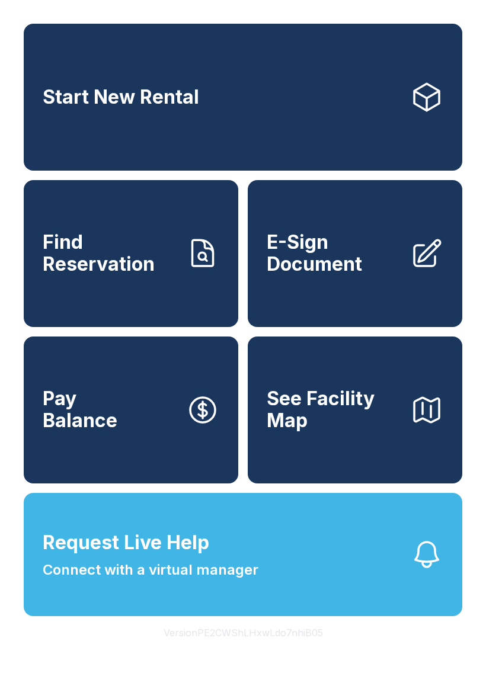  Describe the element at coordinates (80, 410) in the screenshot. I see `span: Pay Balance` at that location.